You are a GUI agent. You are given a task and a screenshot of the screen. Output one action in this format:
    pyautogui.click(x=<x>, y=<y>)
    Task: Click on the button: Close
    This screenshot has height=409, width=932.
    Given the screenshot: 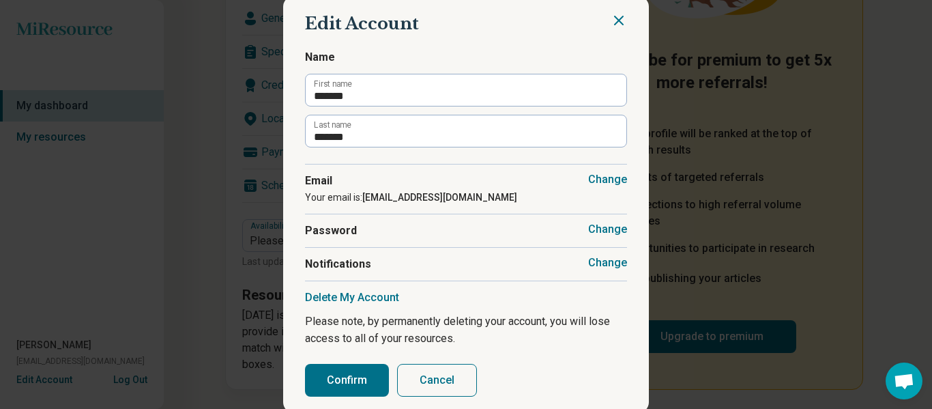 What is the action you would take?
    pyautogui.click(x=619, y=20)
    